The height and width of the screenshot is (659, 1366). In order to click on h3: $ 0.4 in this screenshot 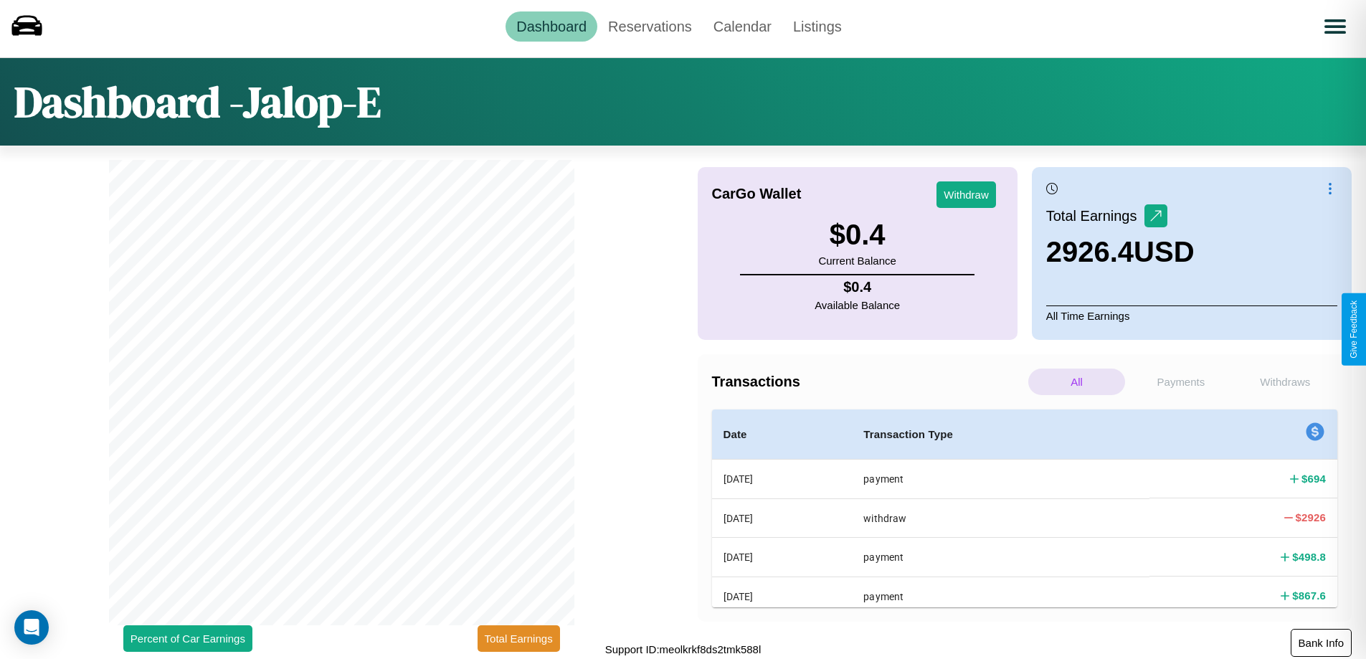, I will do `click(857, 234)`.